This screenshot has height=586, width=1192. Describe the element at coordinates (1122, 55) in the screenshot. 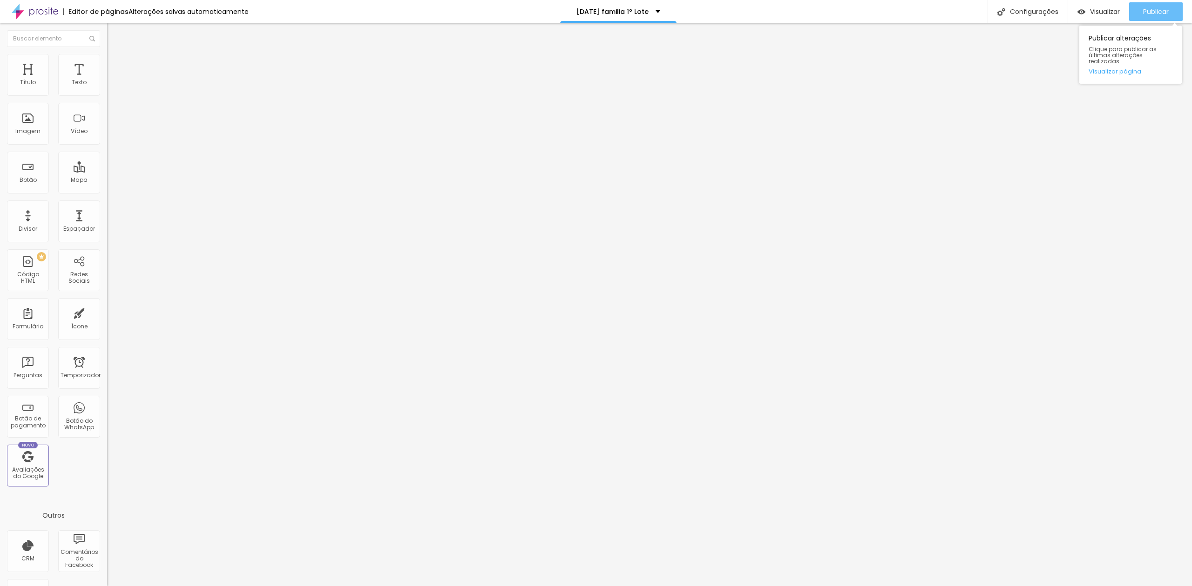

I see `font: Clique para publicar as últimas alterações realizadas` at that location.